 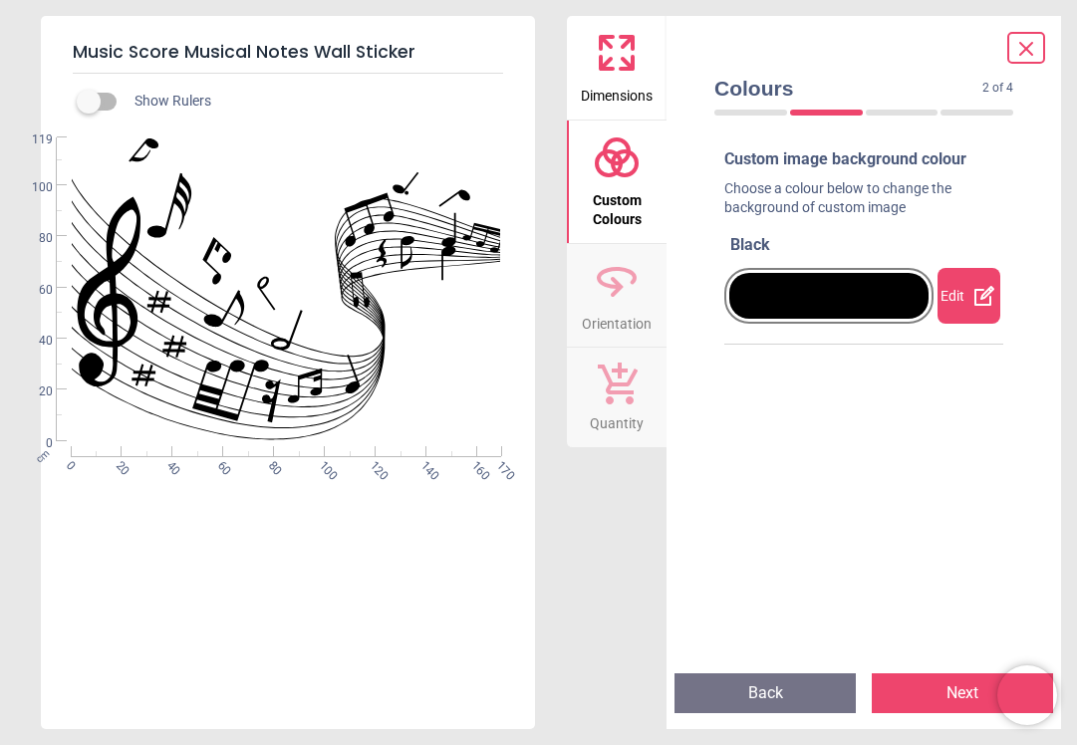 What do you see at coordinates (288, 53) in the screenshot?
I see `h5: Music Score Musical Notes Wall Sticker` at bounding box center [288, 53].